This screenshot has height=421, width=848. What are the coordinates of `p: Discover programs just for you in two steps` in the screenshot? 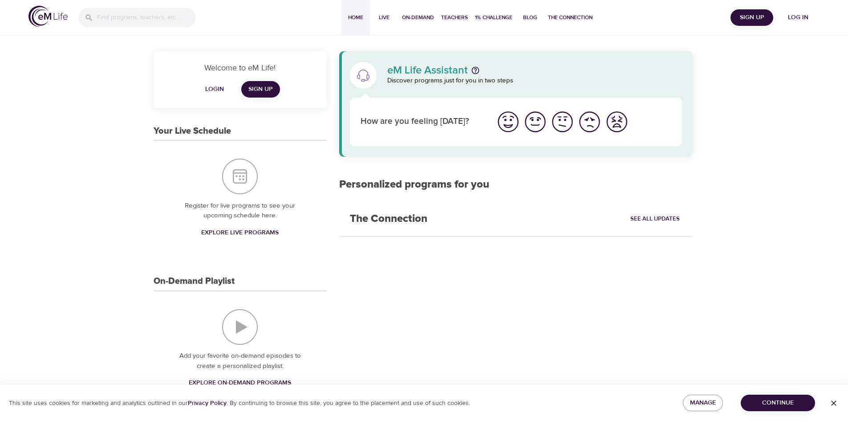 It's located at (534, 81).